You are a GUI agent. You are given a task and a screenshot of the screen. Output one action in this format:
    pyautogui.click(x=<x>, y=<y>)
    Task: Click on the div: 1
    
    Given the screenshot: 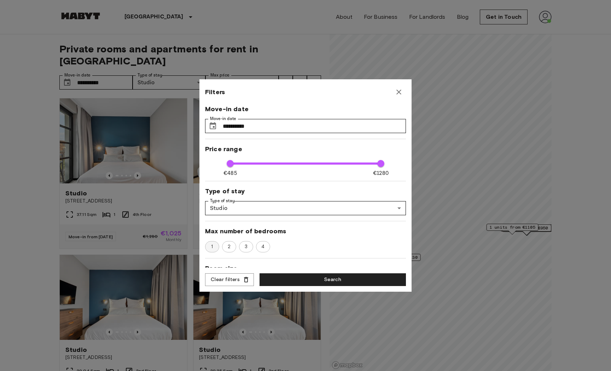 What is the action you would take?
    pyautogui.click(x=212, y=246)
    